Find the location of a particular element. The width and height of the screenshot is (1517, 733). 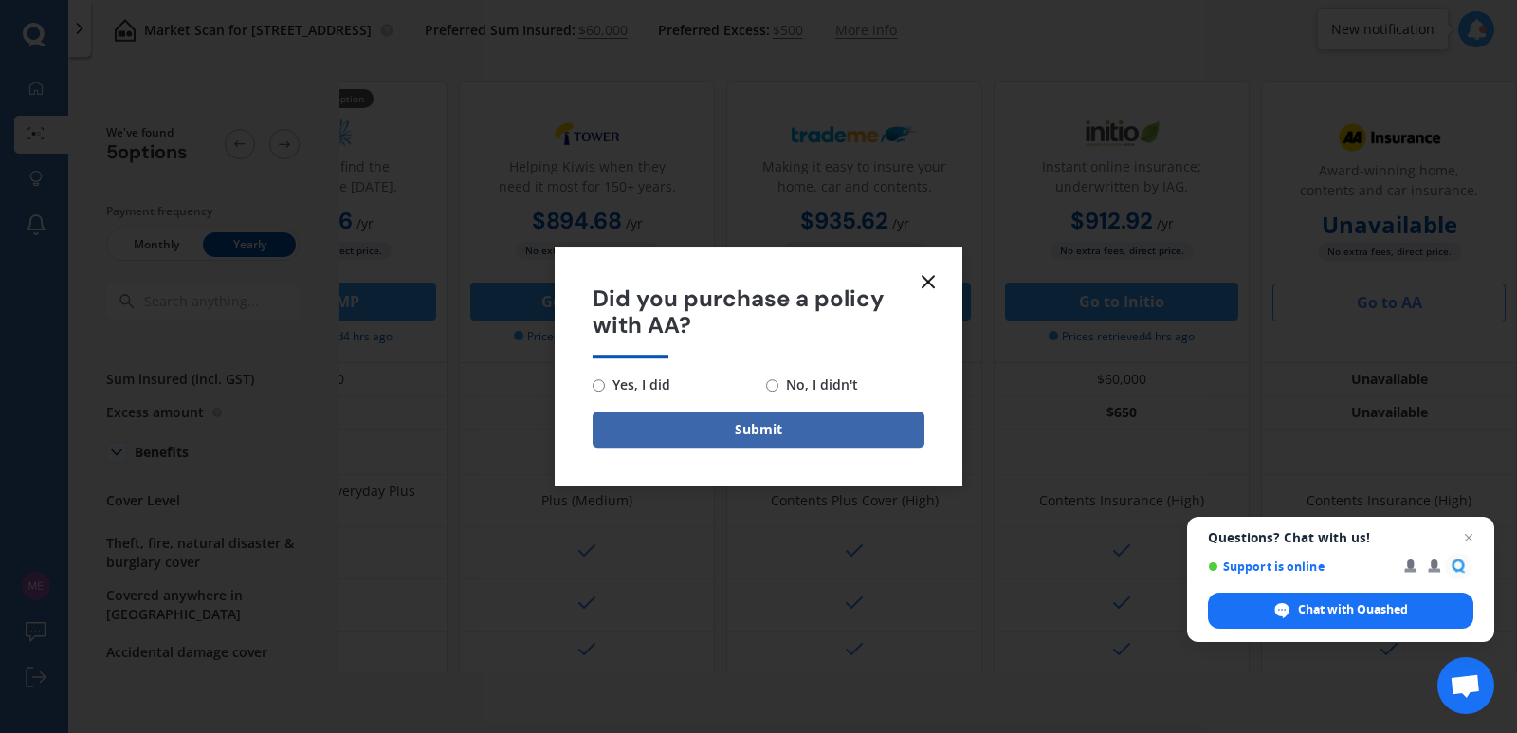

span: No, I didn't is located at coordinates (818, 385).